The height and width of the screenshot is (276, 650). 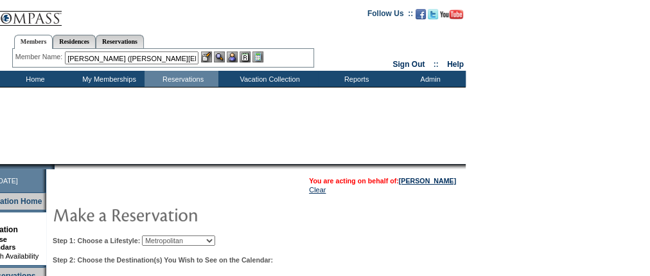 I want to click on td: Reports, so click(x=355, y=78).